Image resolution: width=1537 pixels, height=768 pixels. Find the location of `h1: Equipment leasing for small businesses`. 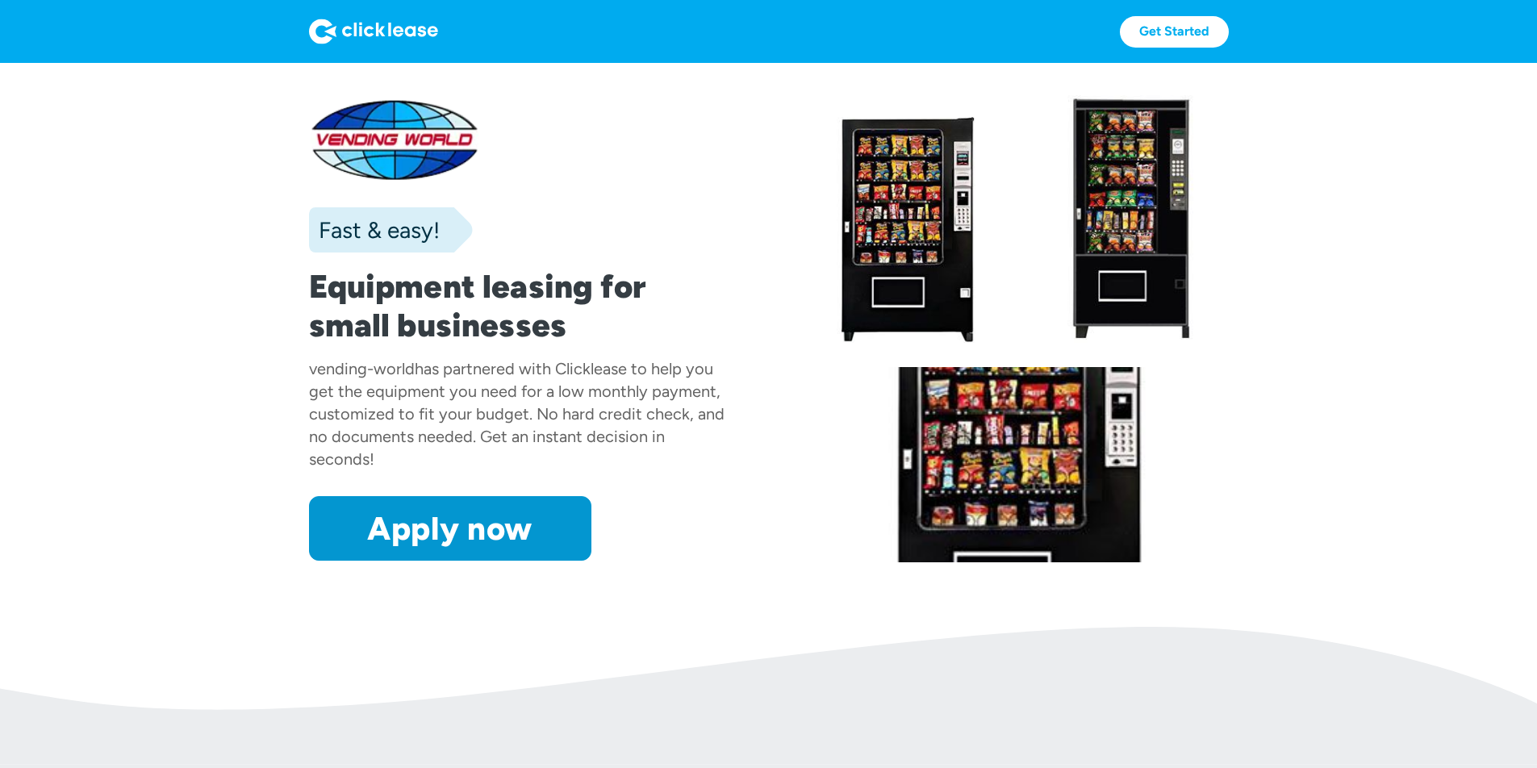

h1: Equipment leasing for small businesses is located at coordinates (518, 306).